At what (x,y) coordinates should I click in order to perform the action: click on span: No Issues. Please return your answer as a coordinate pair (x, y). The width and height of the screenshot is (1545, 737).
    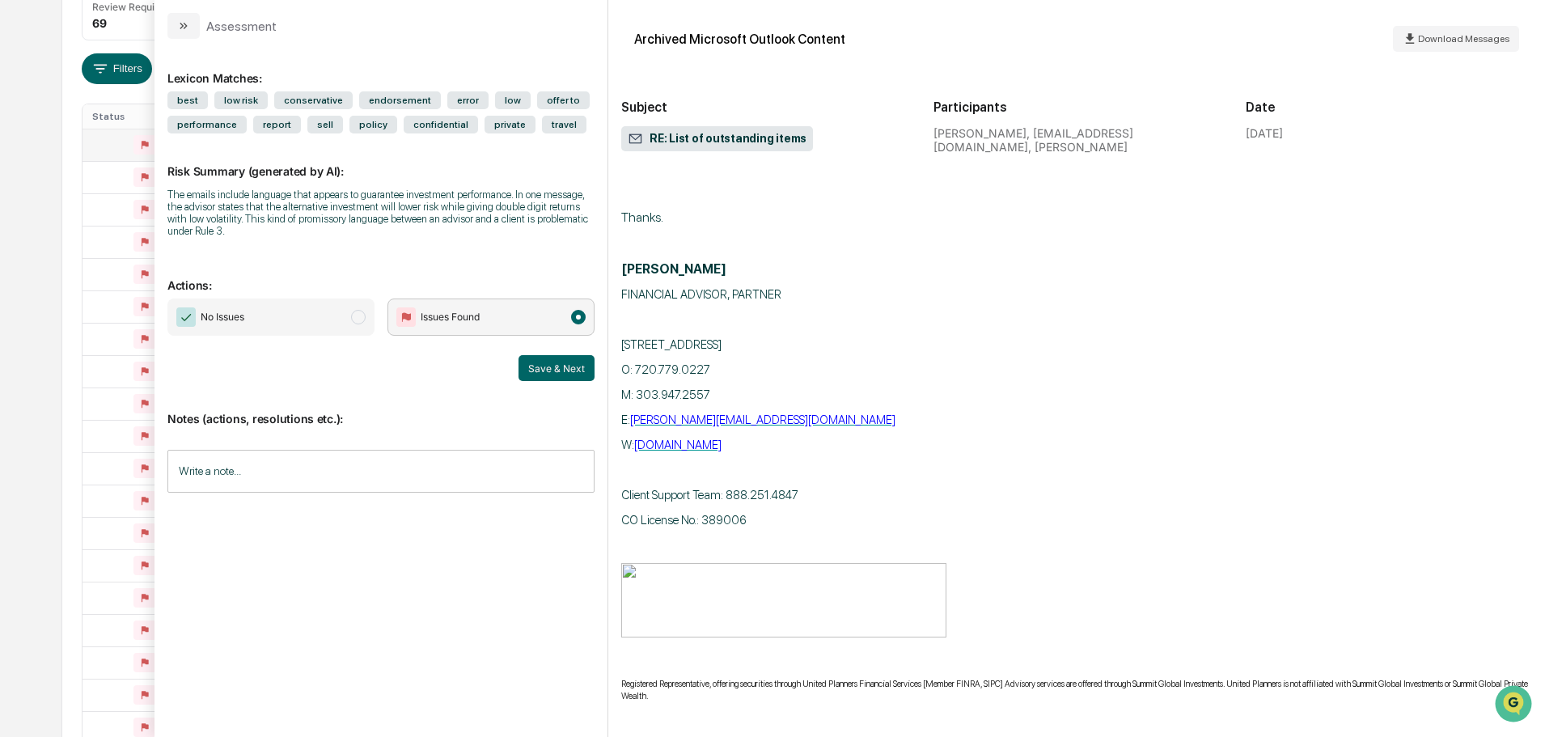
    Looking at the image, I should click on (222, 317).